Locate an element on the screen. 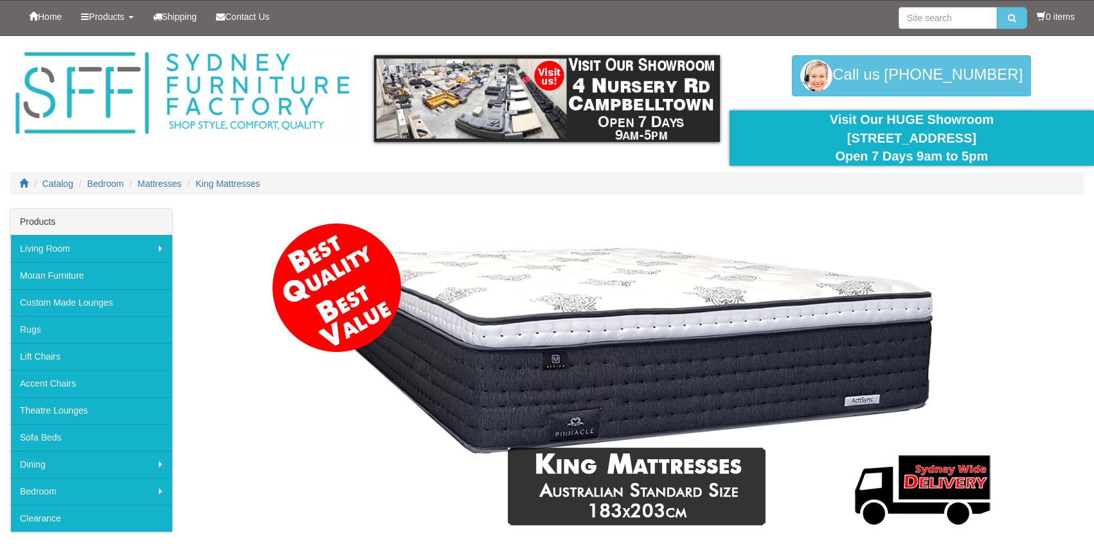  span: Bedroom is located at coordinates (105, 184).